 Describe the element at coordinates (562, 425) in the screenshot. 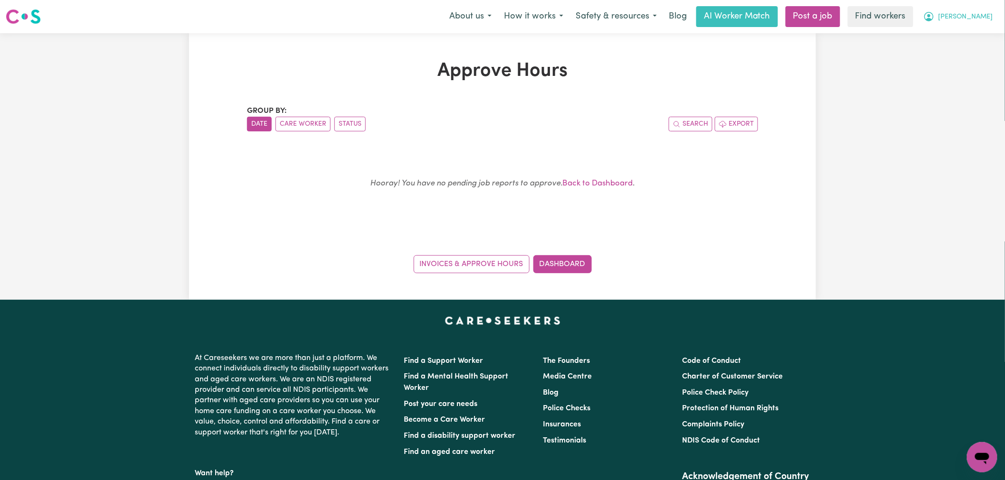

I see `a: Insurances` at that location.